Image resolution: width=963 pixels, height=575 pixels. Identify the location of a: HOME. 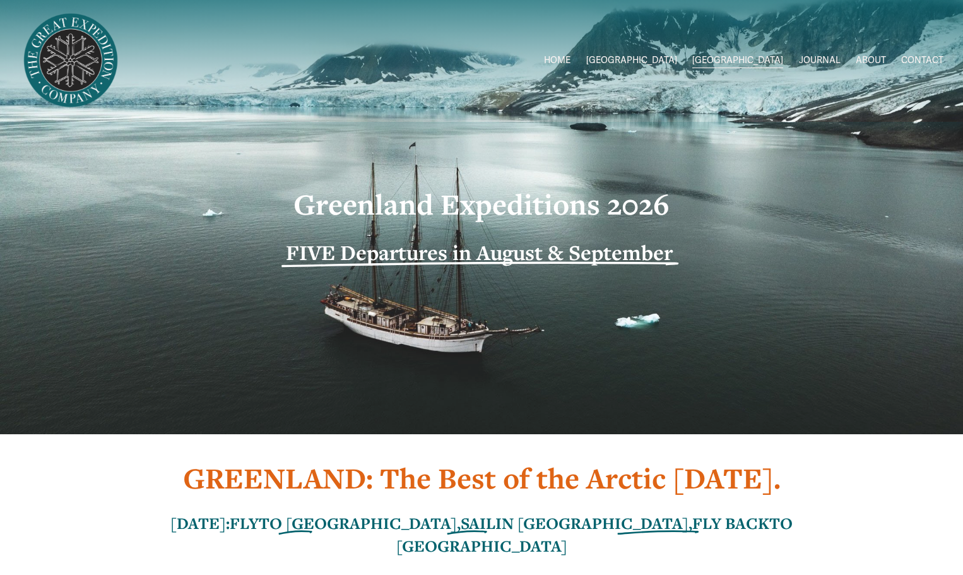
(557, 61).